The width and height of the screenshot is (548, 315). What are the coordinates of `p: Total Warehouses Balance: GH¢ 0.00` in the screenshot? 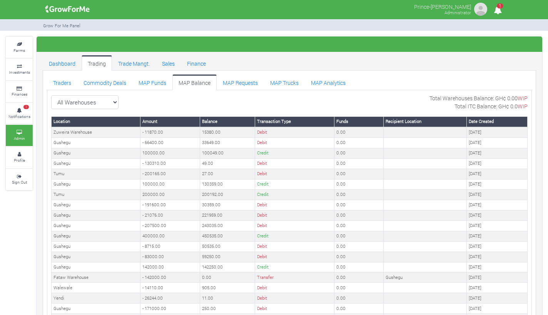 It's located at (478, 98).